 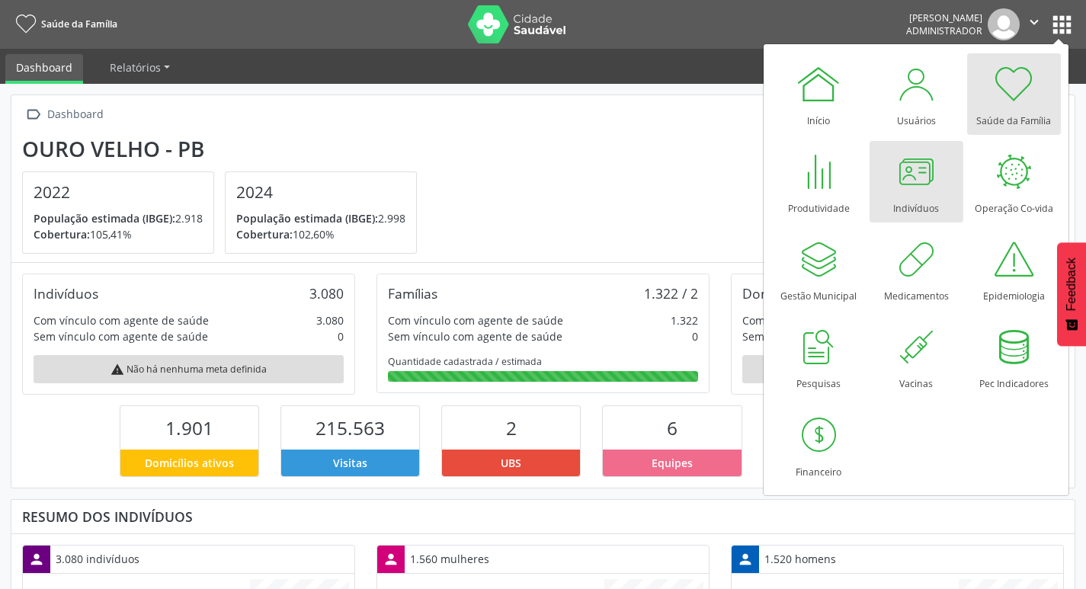 I want to click on a: Epidemiologia, so click(x=1014, y=269).